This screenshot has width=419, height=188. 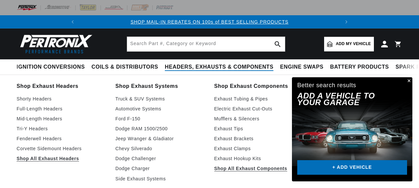 I want to click on input: Search Part #, Category or Keyword, so click(x=206, y=44).